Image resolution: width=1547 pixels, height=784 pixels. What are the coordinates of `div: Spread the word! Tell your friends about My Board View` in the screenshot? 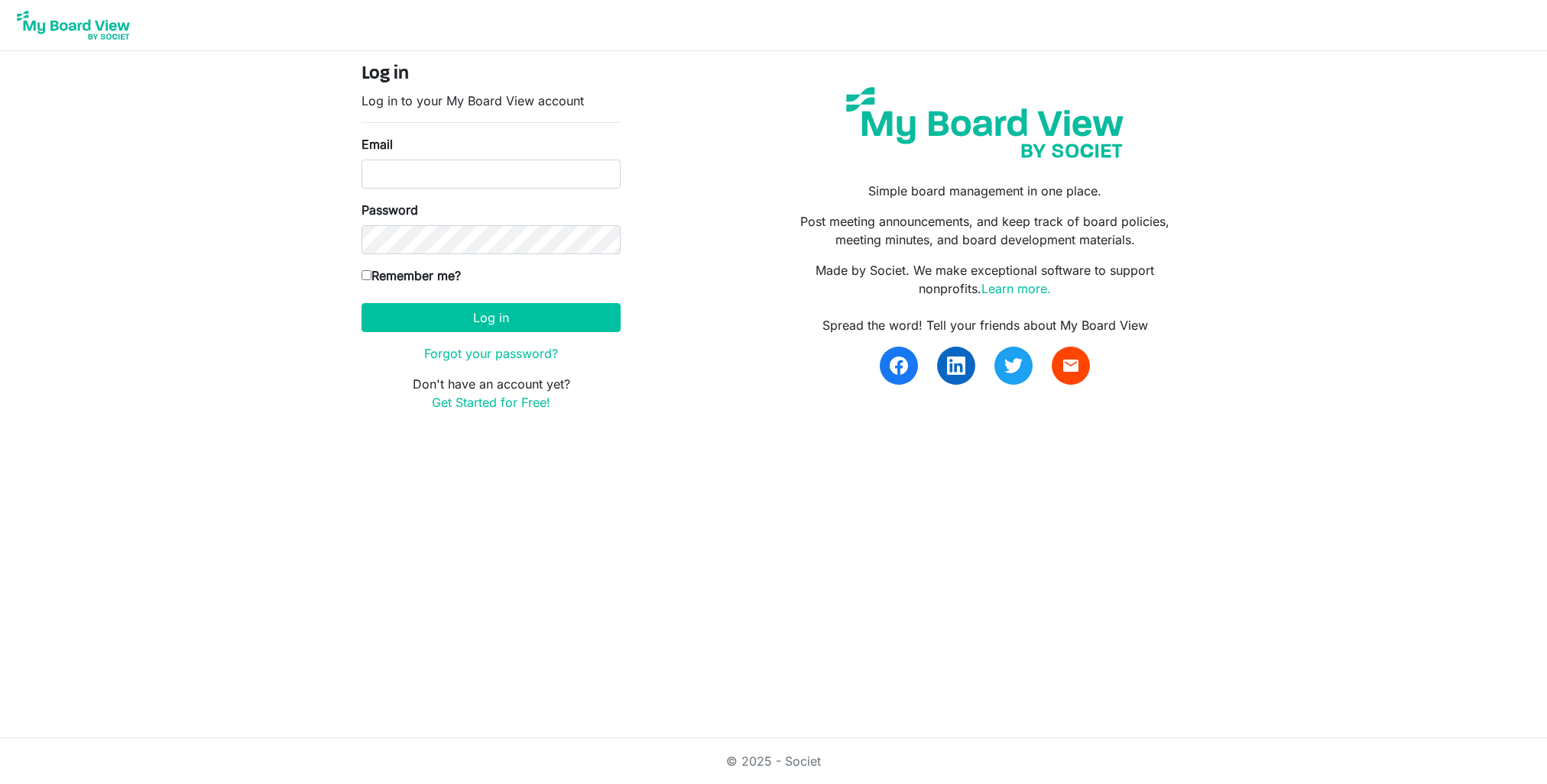 It's located at (985, 325).